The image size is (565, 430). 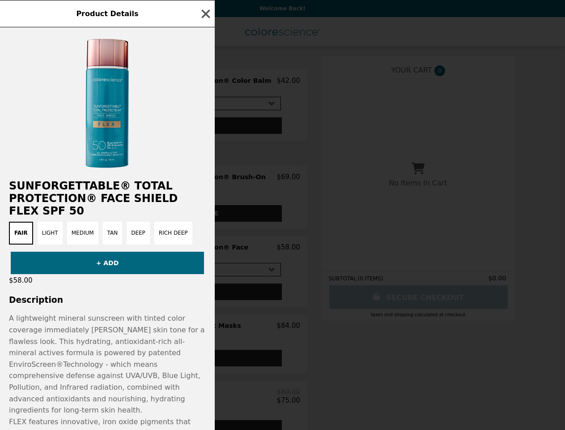 What do you see at coordinates (107, 13) in the screenshot?
I see `span: Product Details` at bounding box center [107, 13].